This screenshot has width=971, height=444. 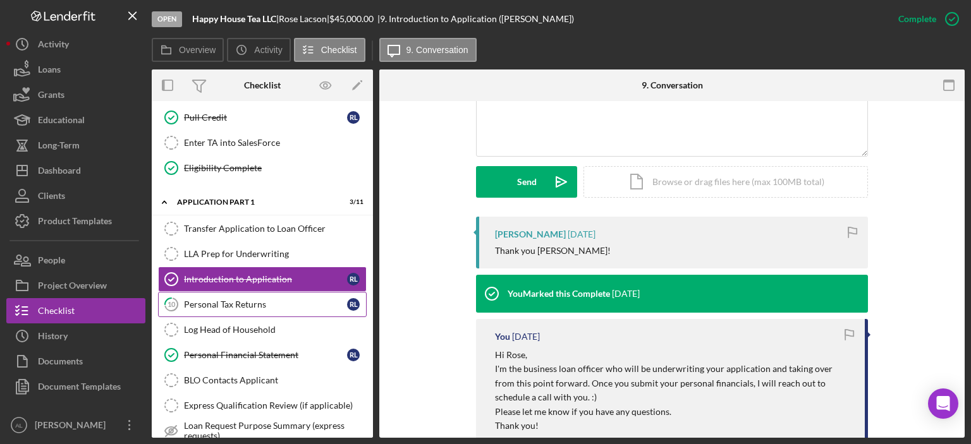 I want to click on button: Product Templates, so click(x=76, y=221).